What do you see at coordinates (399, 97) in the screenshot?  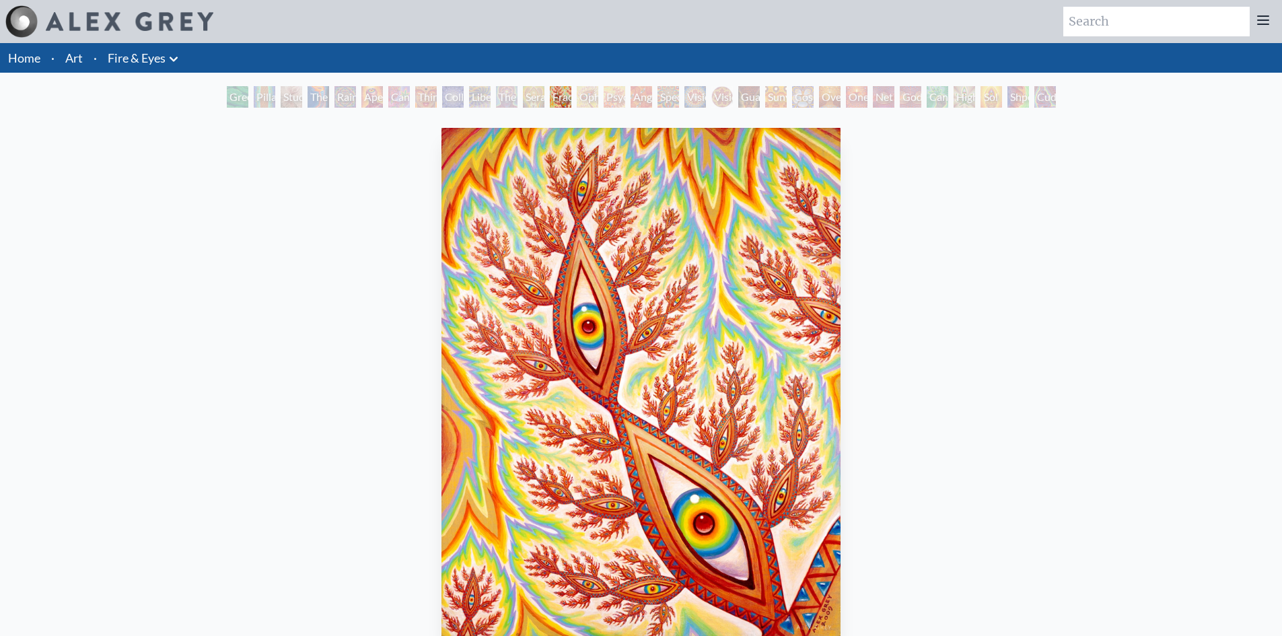 I see `div: Cannabis Sutra` at bounding box center [399, 97].